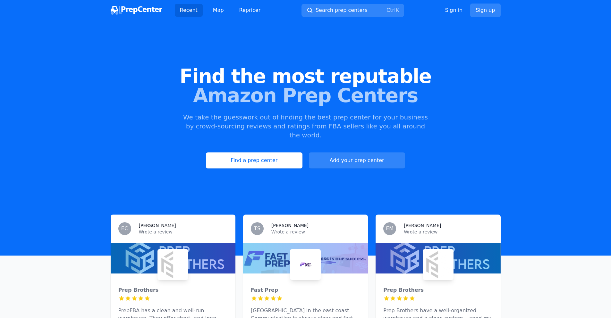 The width and height of the screenshot is (611, 318). Describe the element at coordinates (390, 229) in the screenshot. I see `span: EM` at that location.